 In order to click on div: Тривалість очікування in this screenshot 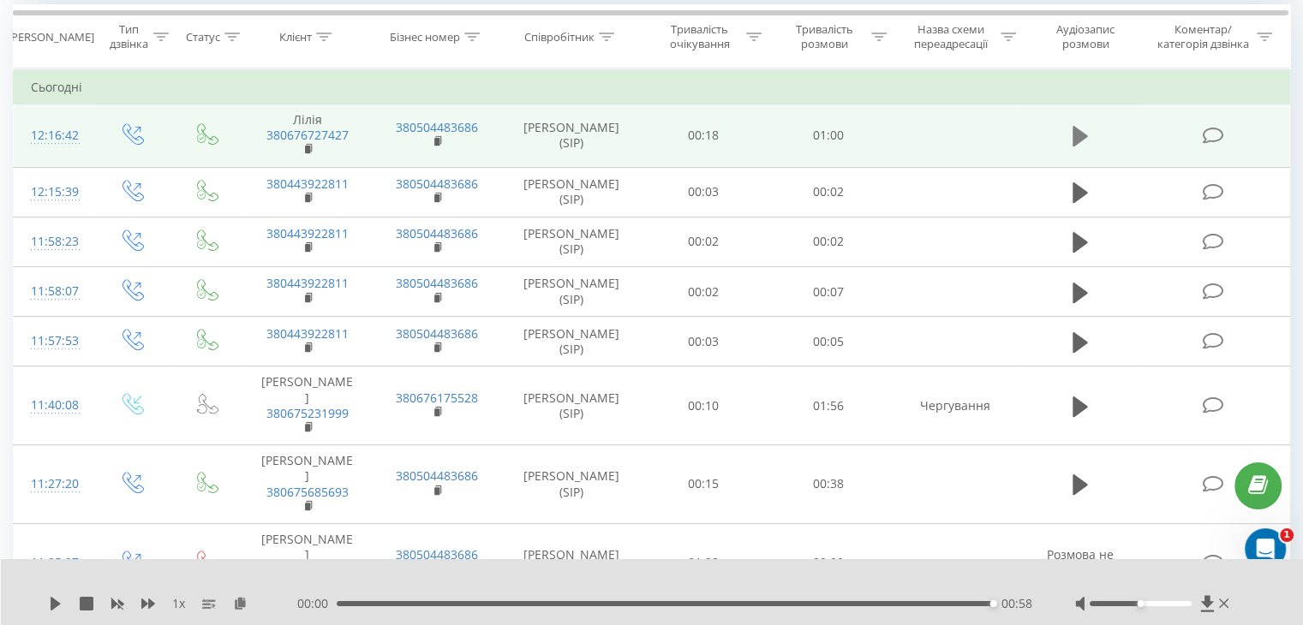, I will do `click(700, 37)`.